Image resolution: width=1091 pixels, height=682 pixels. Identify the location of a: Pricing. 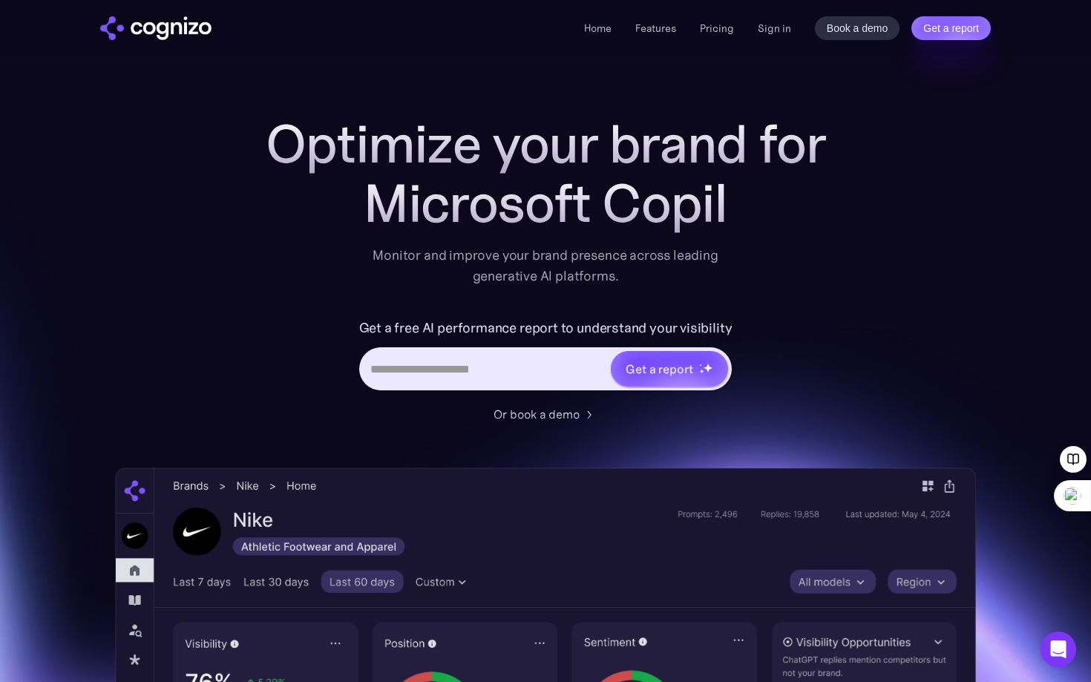
(717, 28).